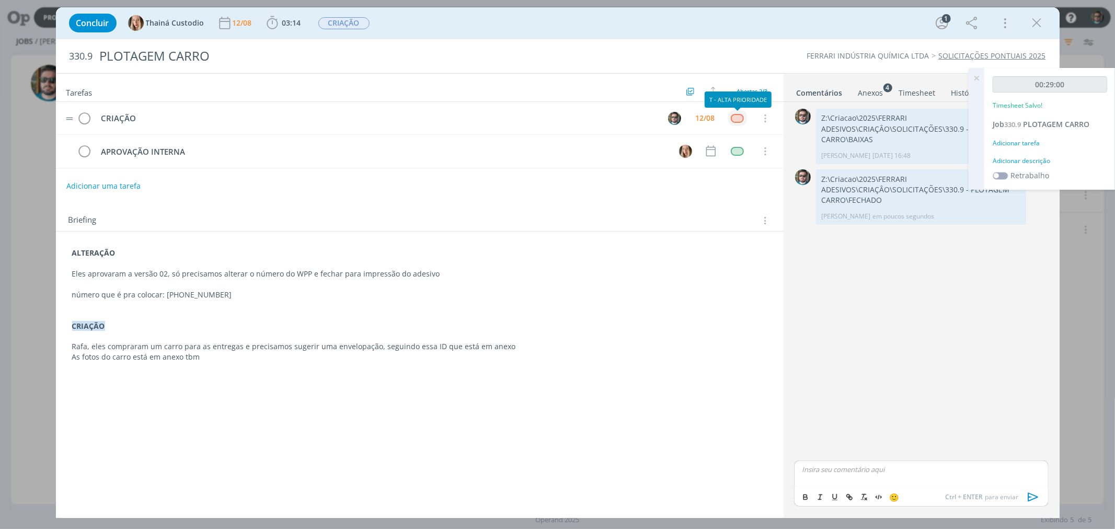  I want to click on button: Adicionar uma tarefa, so click(104, 186).